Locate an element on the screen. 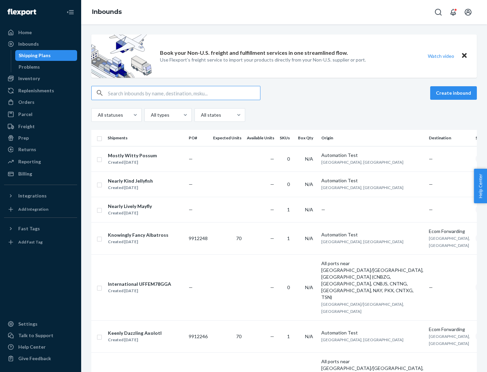  td: 9912246 is located at coordinates (198, 336).